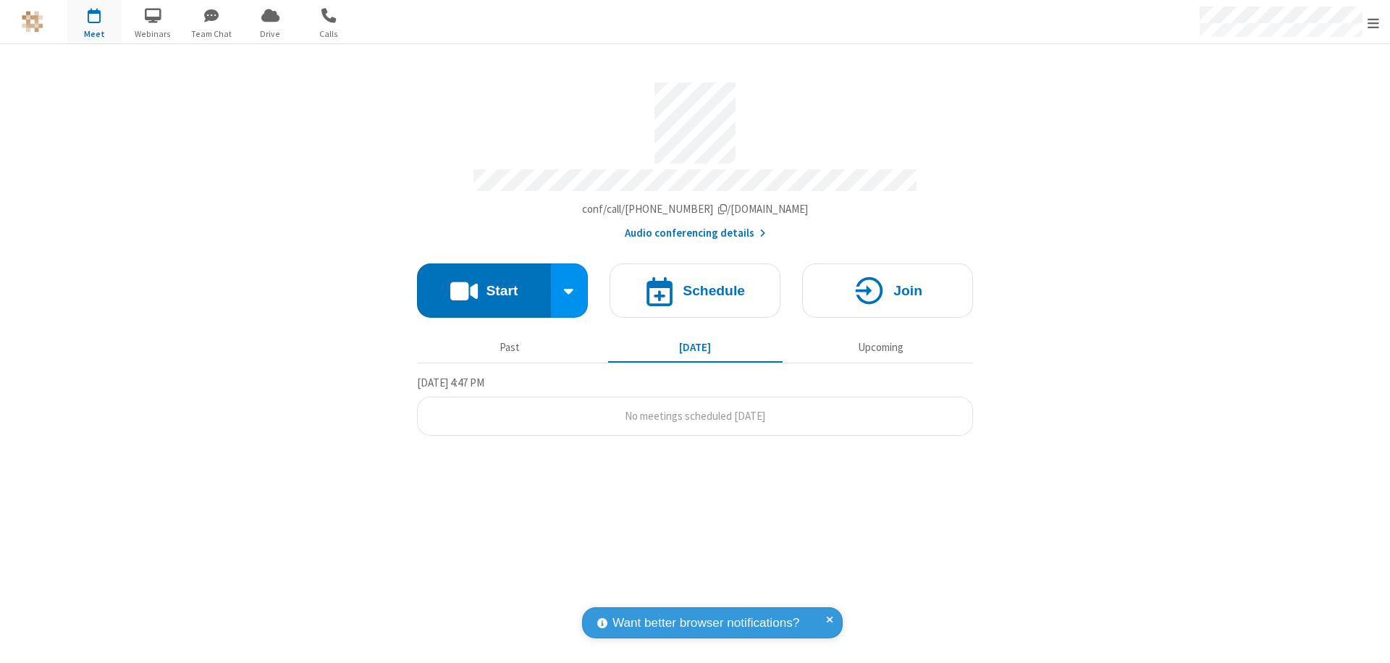 The height and width of the screenshot is (663, 1390). What do you see at coordinates (329, 34) in the screenshot?
I see `span: Calls` at bounding box center [329, 34].